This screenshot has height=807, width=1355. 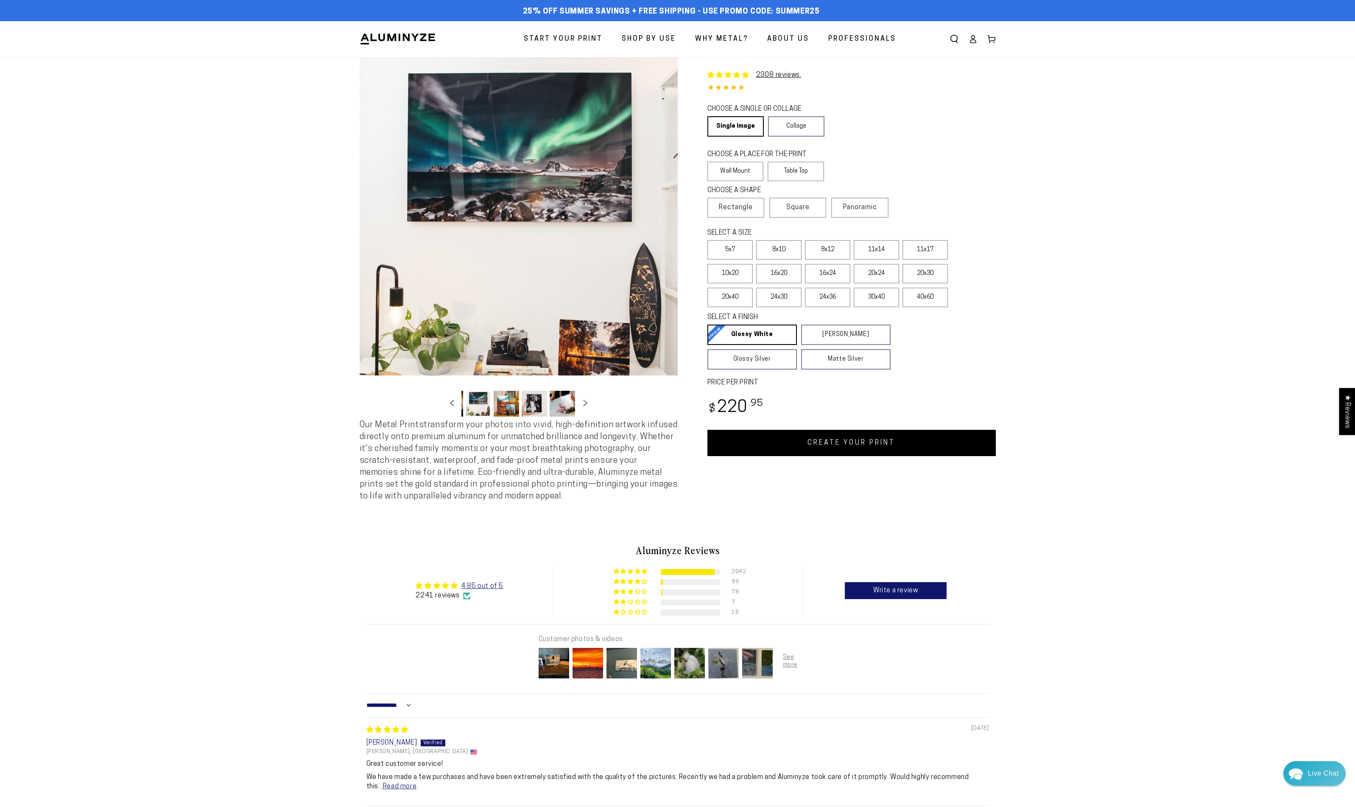 I want to click on label: 24x30, so click(x=779, y=297).